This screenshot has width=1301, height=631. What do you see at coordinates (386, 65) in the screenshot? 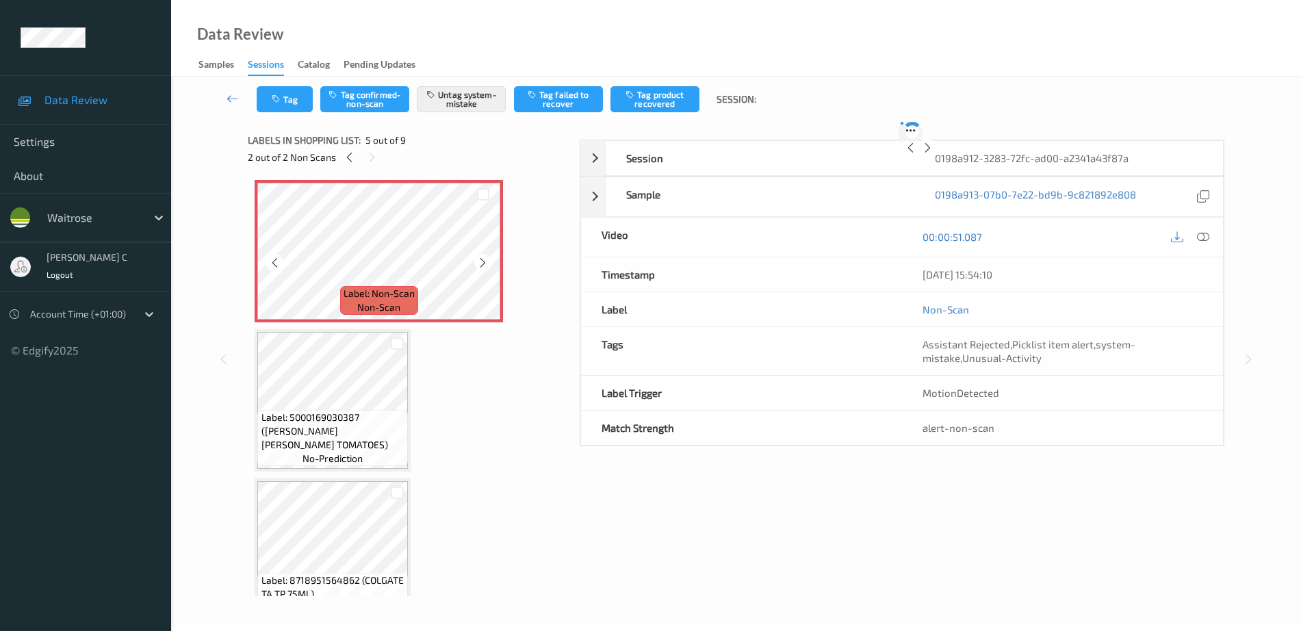
I see `a: Pending Updates` at bounding box center [386, 65].